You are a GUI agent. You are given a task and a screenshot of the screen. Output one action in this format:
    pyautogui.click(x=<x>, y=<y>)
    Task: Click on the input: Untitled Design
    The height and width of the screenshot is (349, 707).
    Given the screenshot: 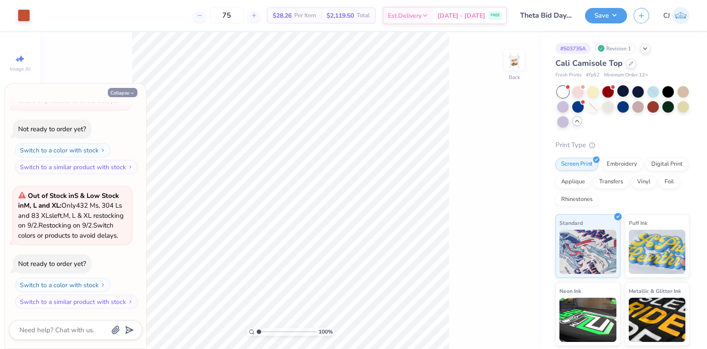 What is the action you would take?
    pyautogui.click(x=546, y=15)
    